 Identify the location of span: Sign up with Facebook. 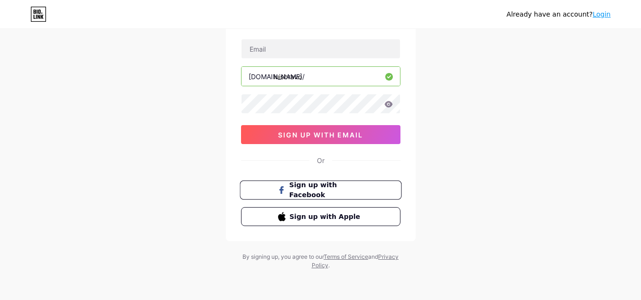
(326, 190).